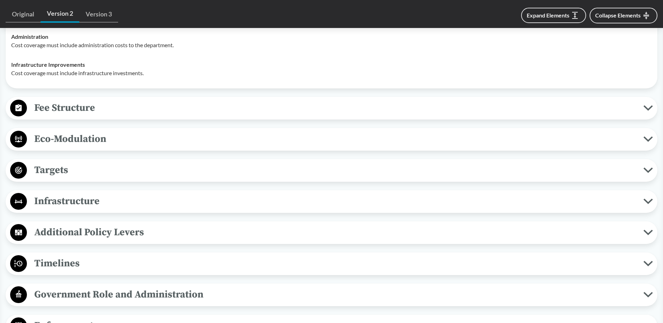  I want to click on button: Eco-Modulation, so click(332, 139).